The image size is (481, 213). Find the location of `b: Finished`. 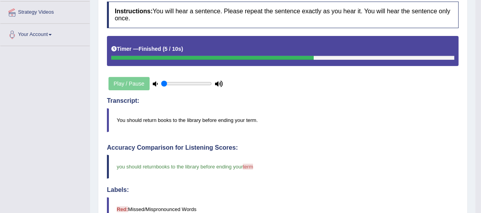

b: Finished is located at coordinates (150, 49).